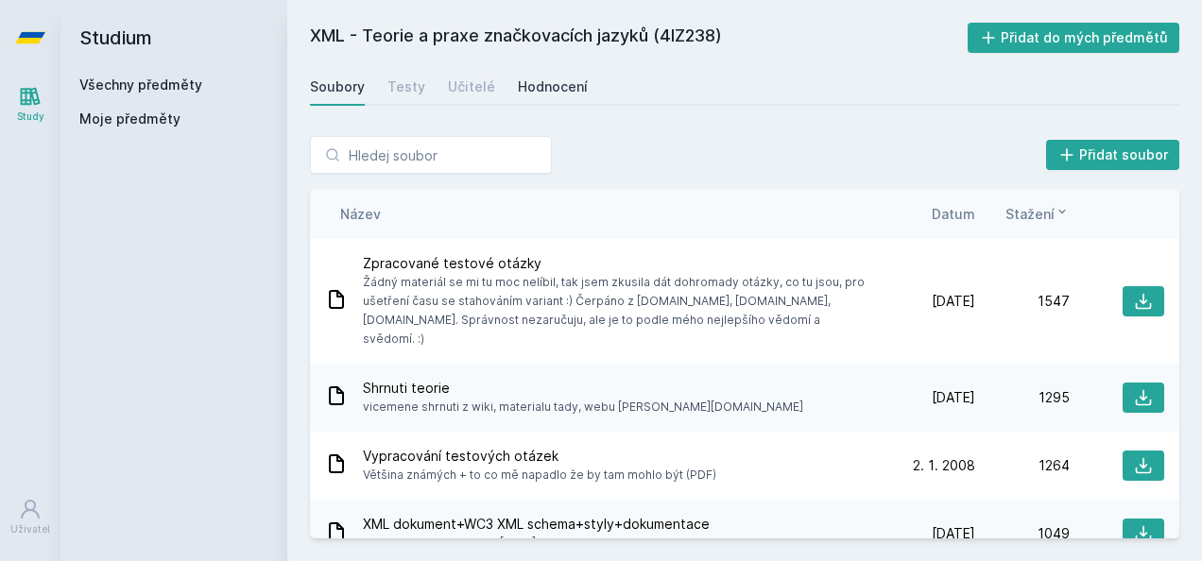 This screenshot has width=1202, height=561. I want to click on span: Zpracované testové otázky, so click(618, 264).